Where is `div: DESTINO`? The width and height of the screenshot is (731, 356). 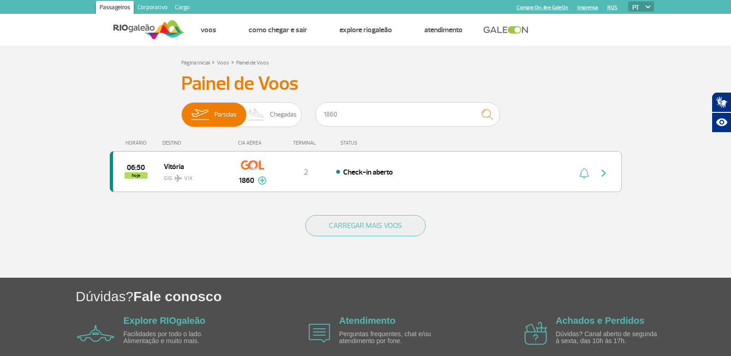
div: DESTINO is located at coordinates (196, 143).